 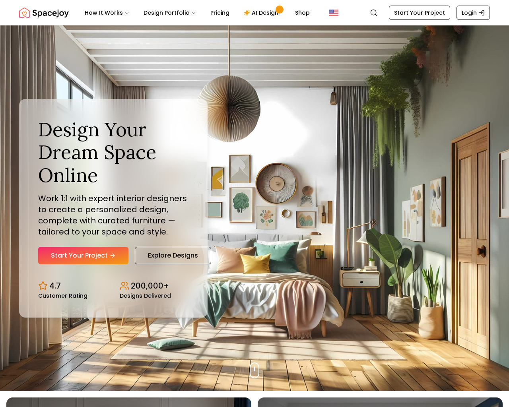 I want to click on img: United States, so click(x=334, y=13).